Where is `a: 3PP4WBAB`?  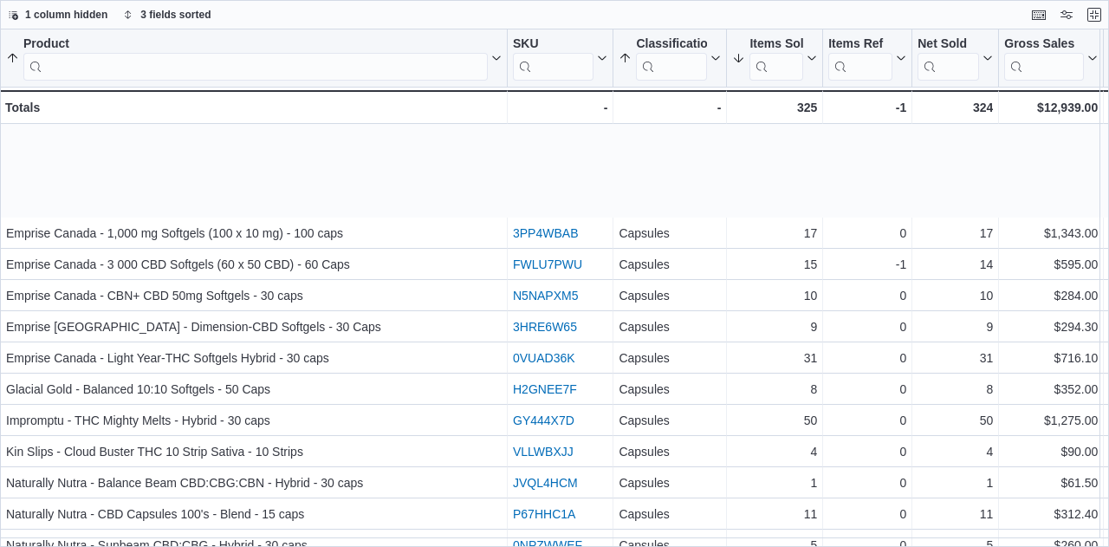
a: 3PP4WBAB is located at coordinates (545, 233).